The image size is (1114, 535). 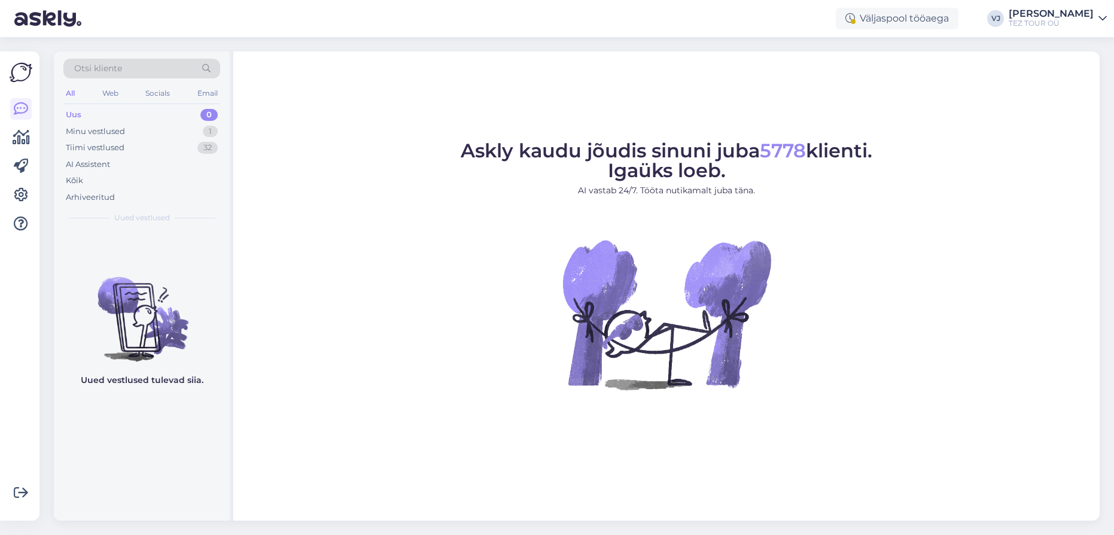 I want to click on div: Arhiveeritud, so click(x=90, y=197).